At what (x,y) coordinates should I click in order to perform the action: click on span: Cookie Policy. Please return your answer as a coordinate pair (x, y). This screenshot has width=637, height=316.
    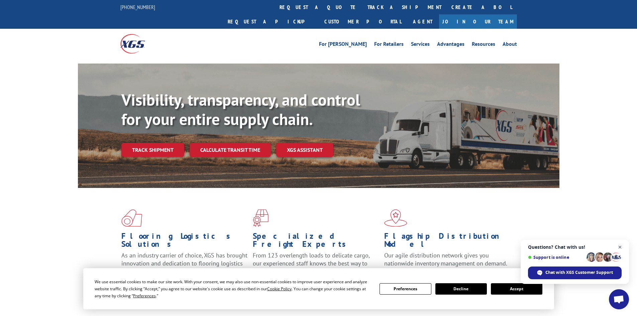
    Looking at the image, I should click on (279, 289).